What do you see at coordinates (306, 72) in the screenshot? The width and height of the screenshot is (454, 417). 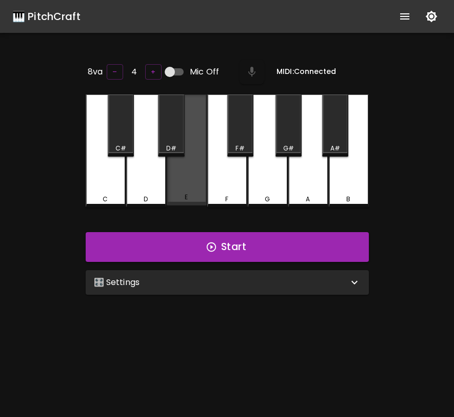 I see `h6: MIDI: Connected` at bounding box center [306, 72].